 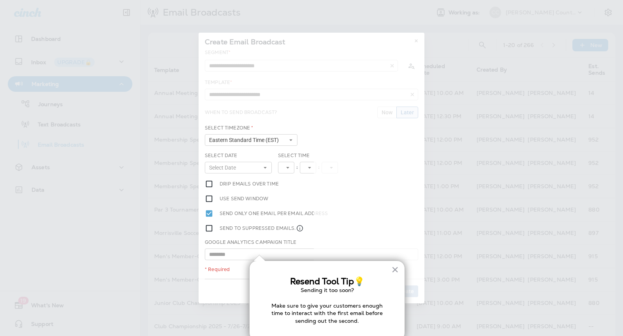 I want to click on label: Send only one email per email address, so click(x=274, y=214).